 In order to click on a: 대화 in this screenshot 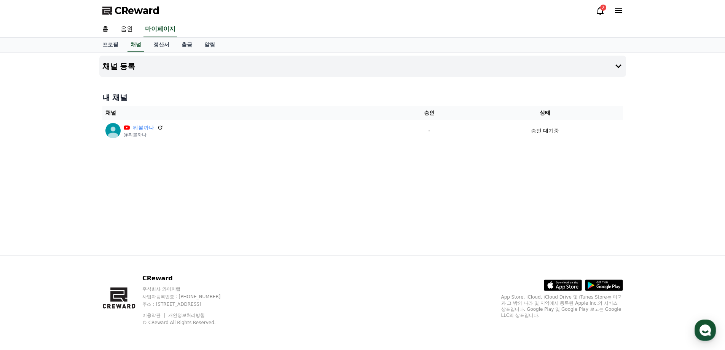, I will do `click(74, 251)`.